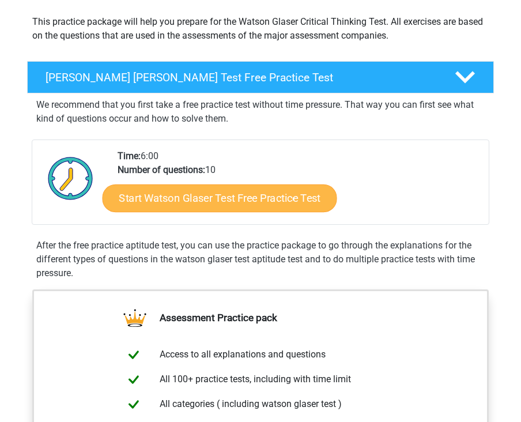 This screenshot has height=422, width=521. Describe the element at coordinates (260, 29) in the screenshot. I see `p: This practice package will help you prepare for the Watson Glaser Critical Thinking Test. All exe...` at that location.